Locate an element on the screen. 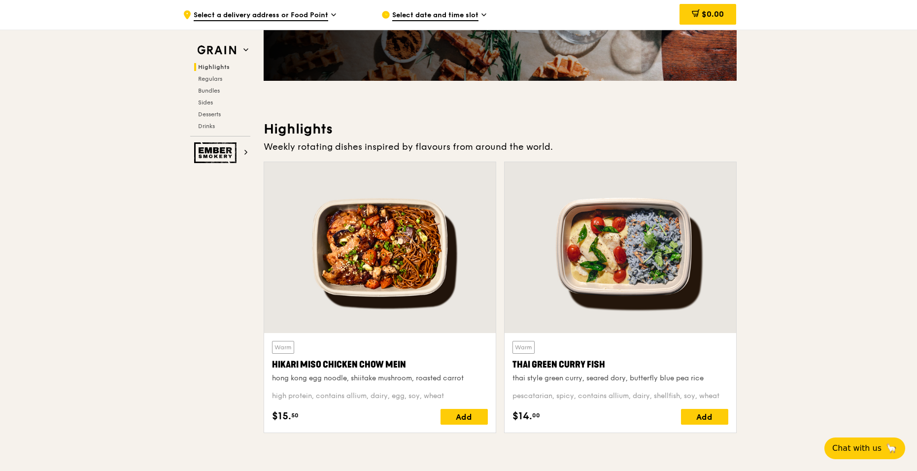 The image size is (917, 471). div: thai style green curry, seared dory, butterfly blue pea rice is located at coordinates (621, 379).